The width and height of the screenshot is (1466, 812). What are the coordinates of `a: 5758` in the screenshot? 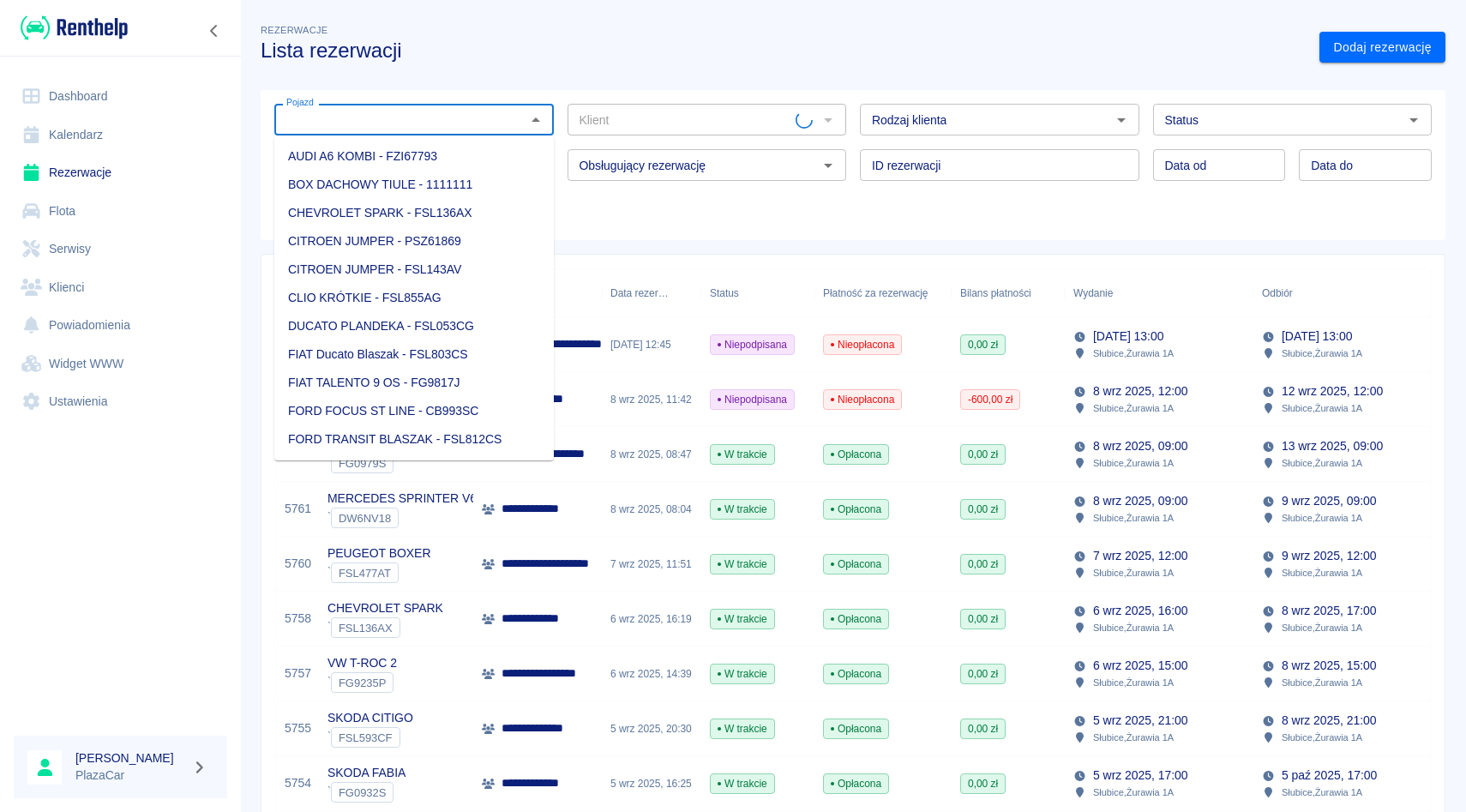 It's located at (298, 618).